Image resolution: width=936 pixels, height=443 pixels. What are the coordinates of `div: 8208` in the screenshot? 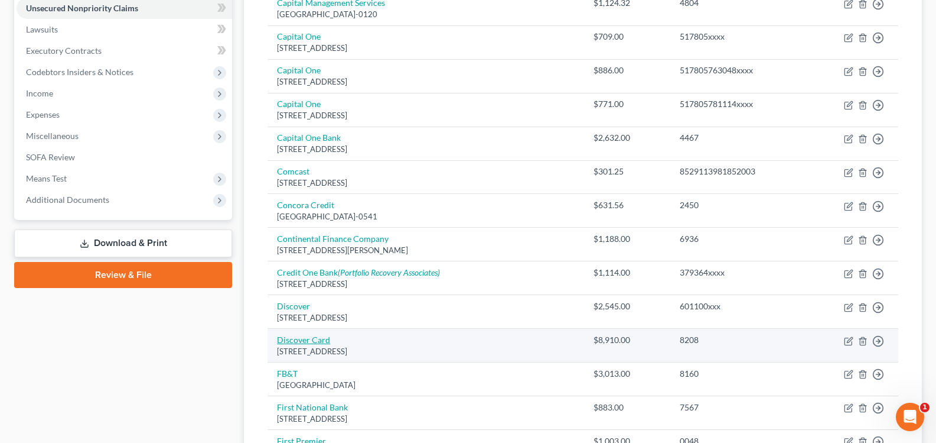 It's located at (739, 340).